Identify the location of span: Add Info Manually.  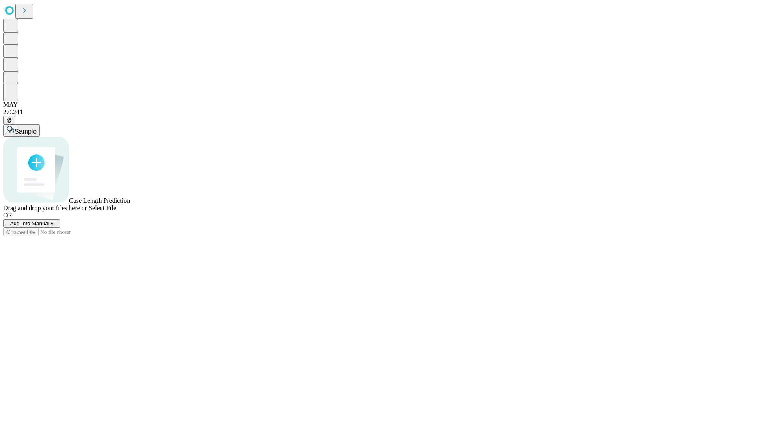
(32, 223).